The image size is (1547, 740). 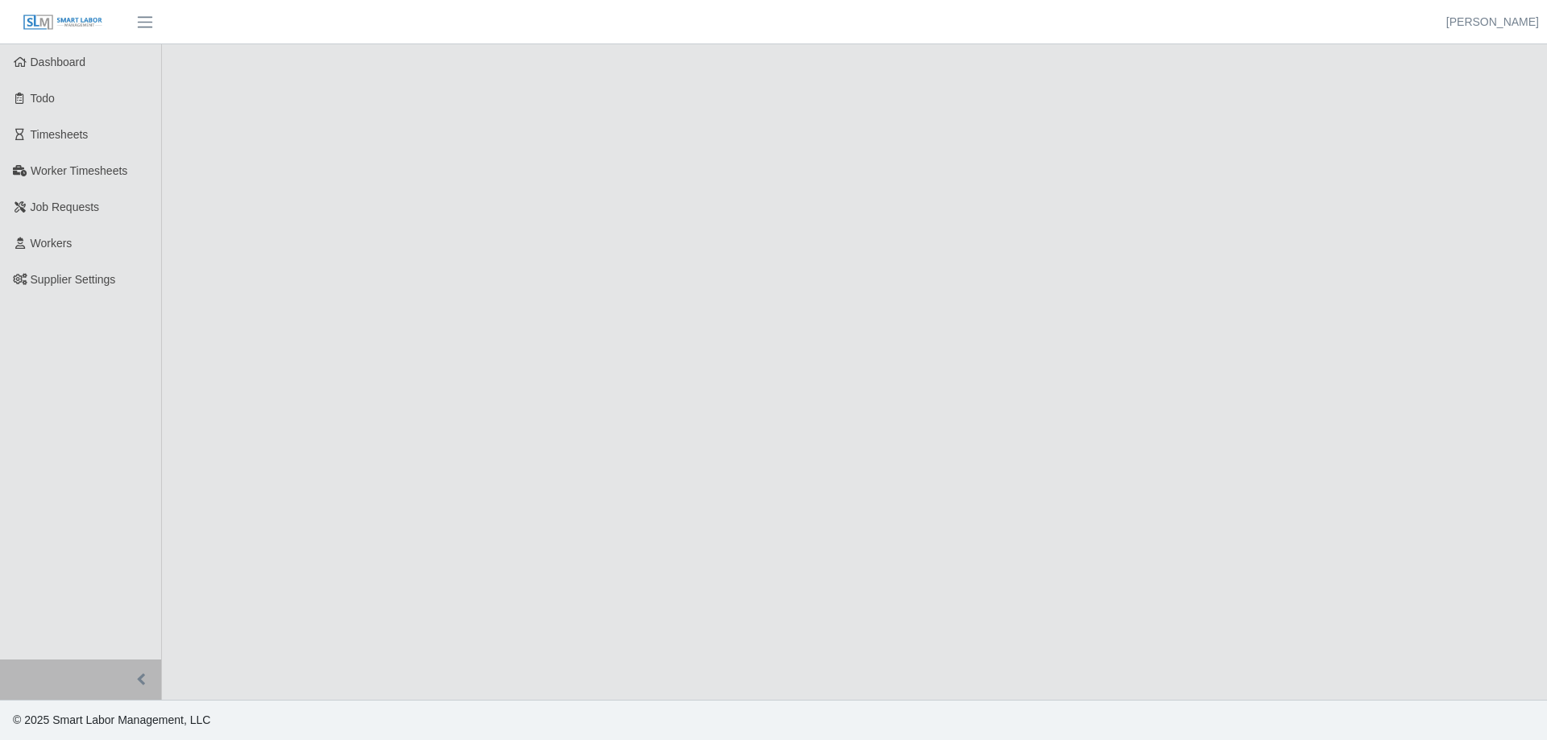 I want to click on img: SLM Logo, so click(x=63, y=23).